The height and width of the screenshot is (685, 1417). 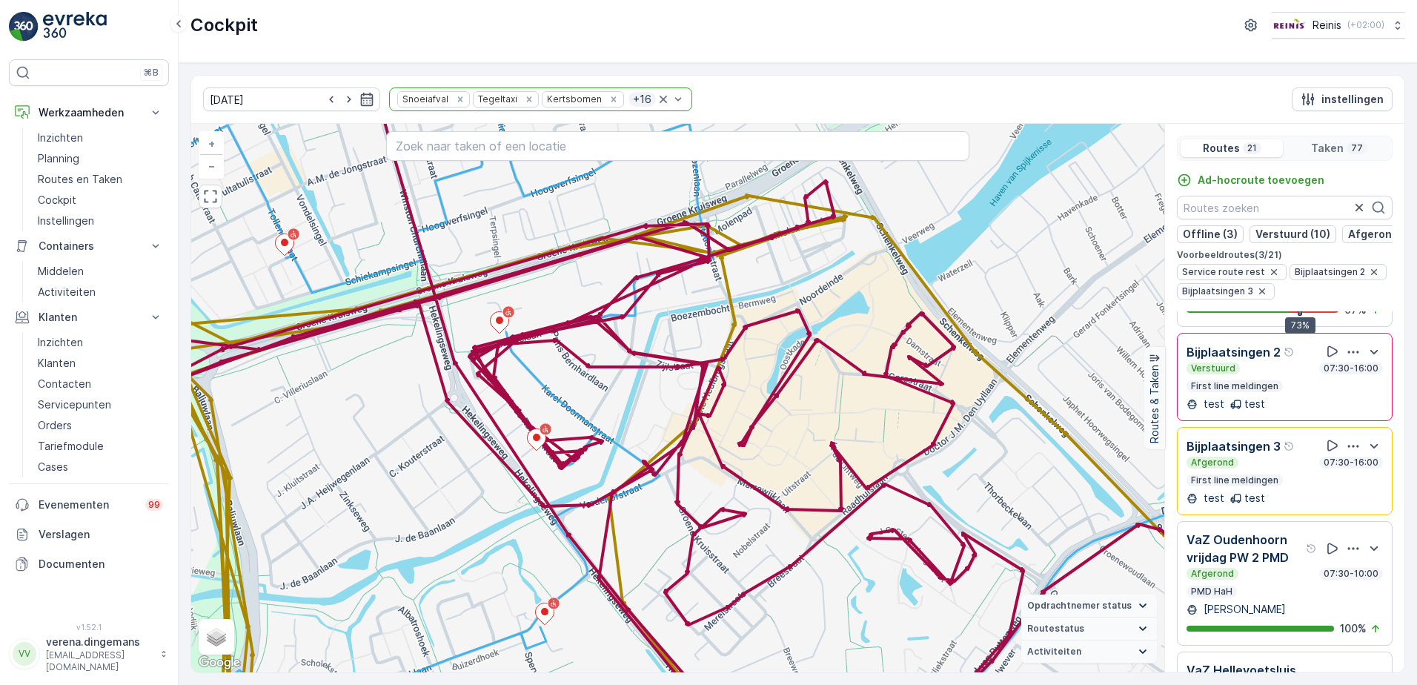 What do you see at coordinates (89, 505) in the screenshot?
I see `a: Evenementen99` at bounding box center [89, 505].